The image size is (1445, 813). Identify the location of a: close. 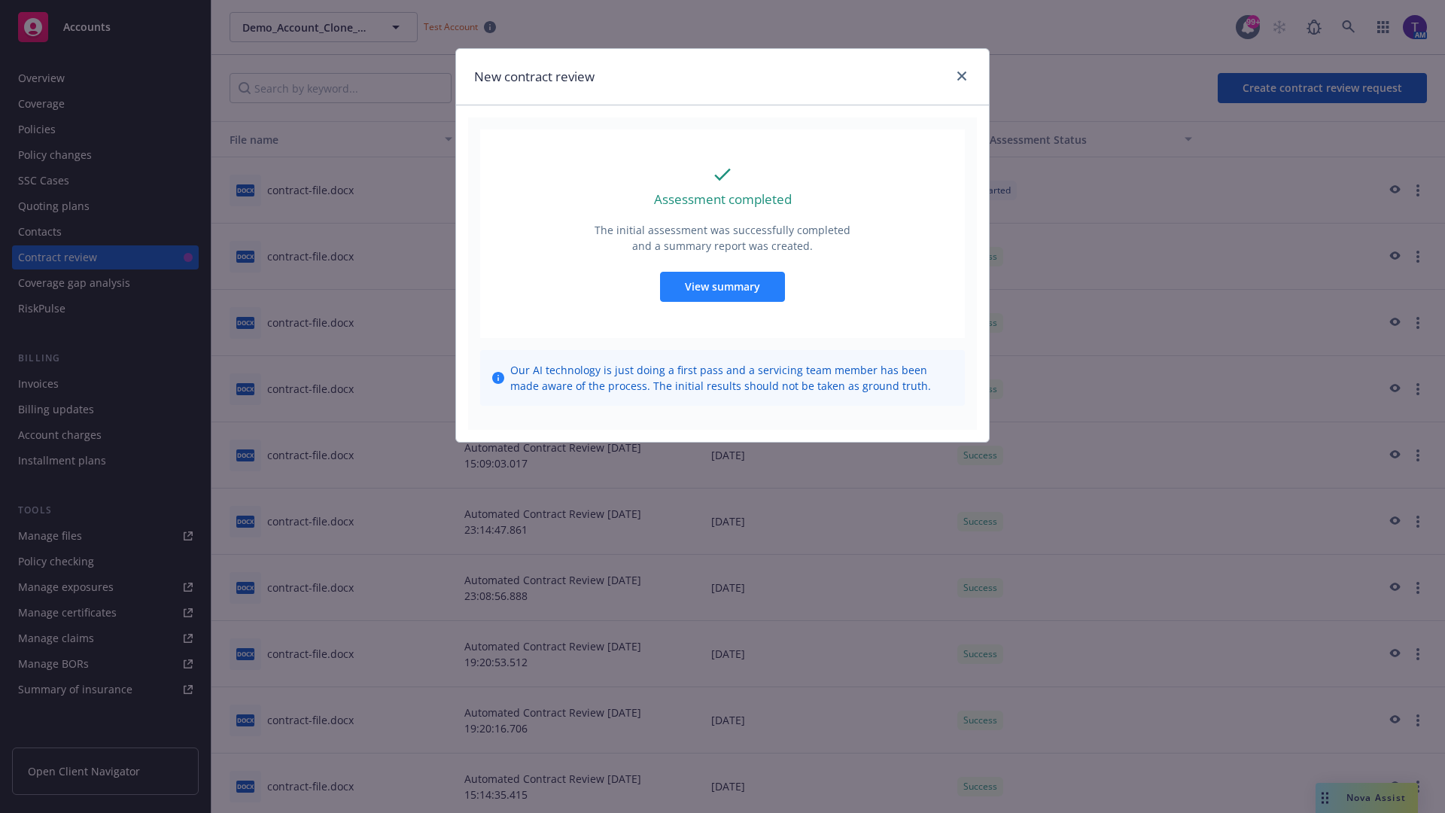
(962, 76).